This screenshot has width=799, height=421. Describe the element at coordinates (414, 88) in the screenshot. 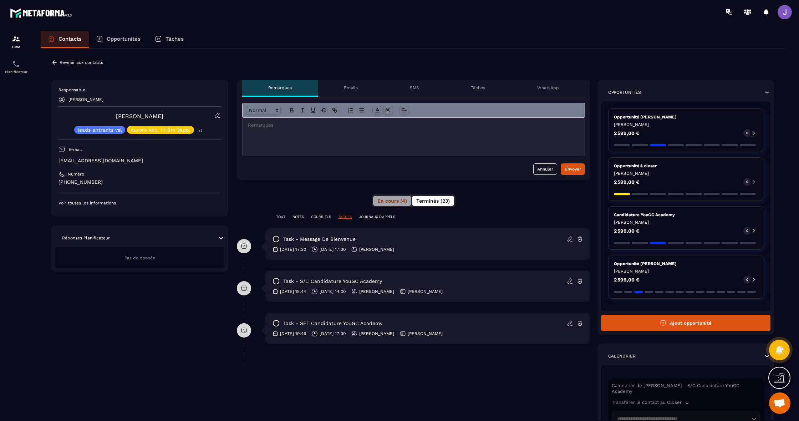

I see `p: SMS` at that location.